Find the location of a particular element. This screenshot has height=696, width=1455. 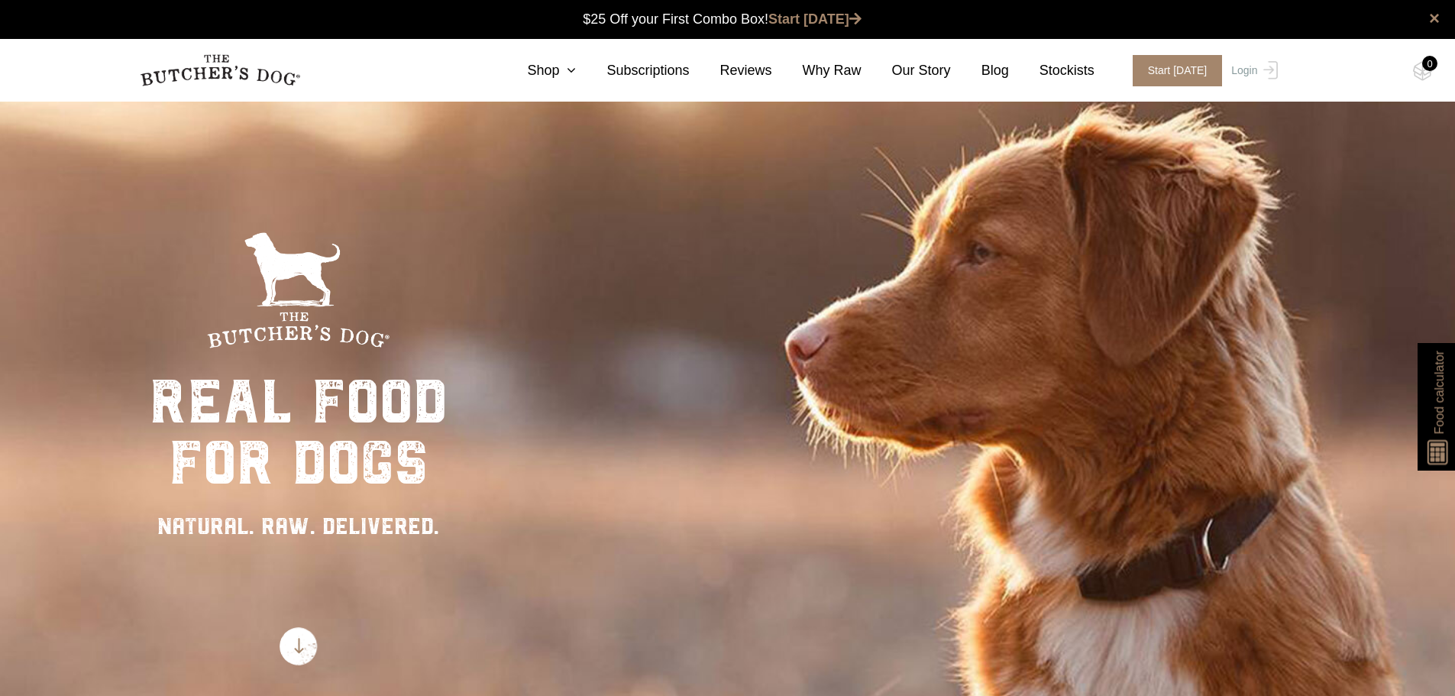

a: Blog is located at coordinates (980, 70).